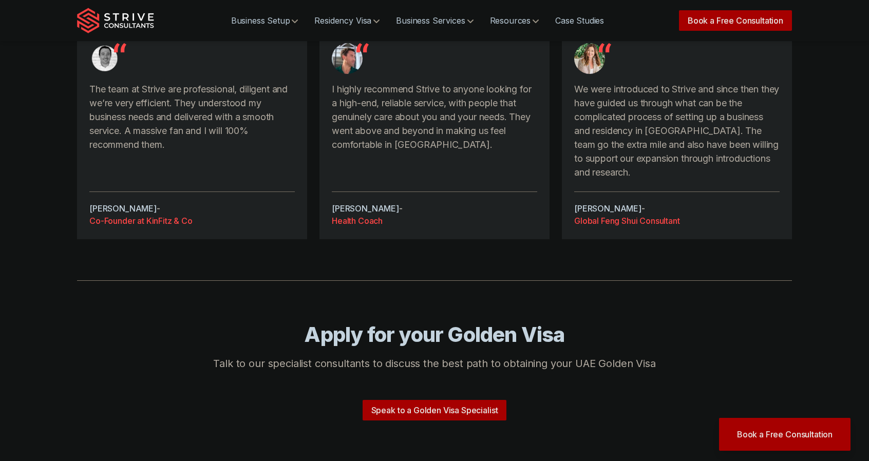 Image resolution: width=869 pixels, height=461 pixels. I want to click on p: The team at Strive are professional, diligent and we’re very efficient. They understood my busine..., so click(192, 117).